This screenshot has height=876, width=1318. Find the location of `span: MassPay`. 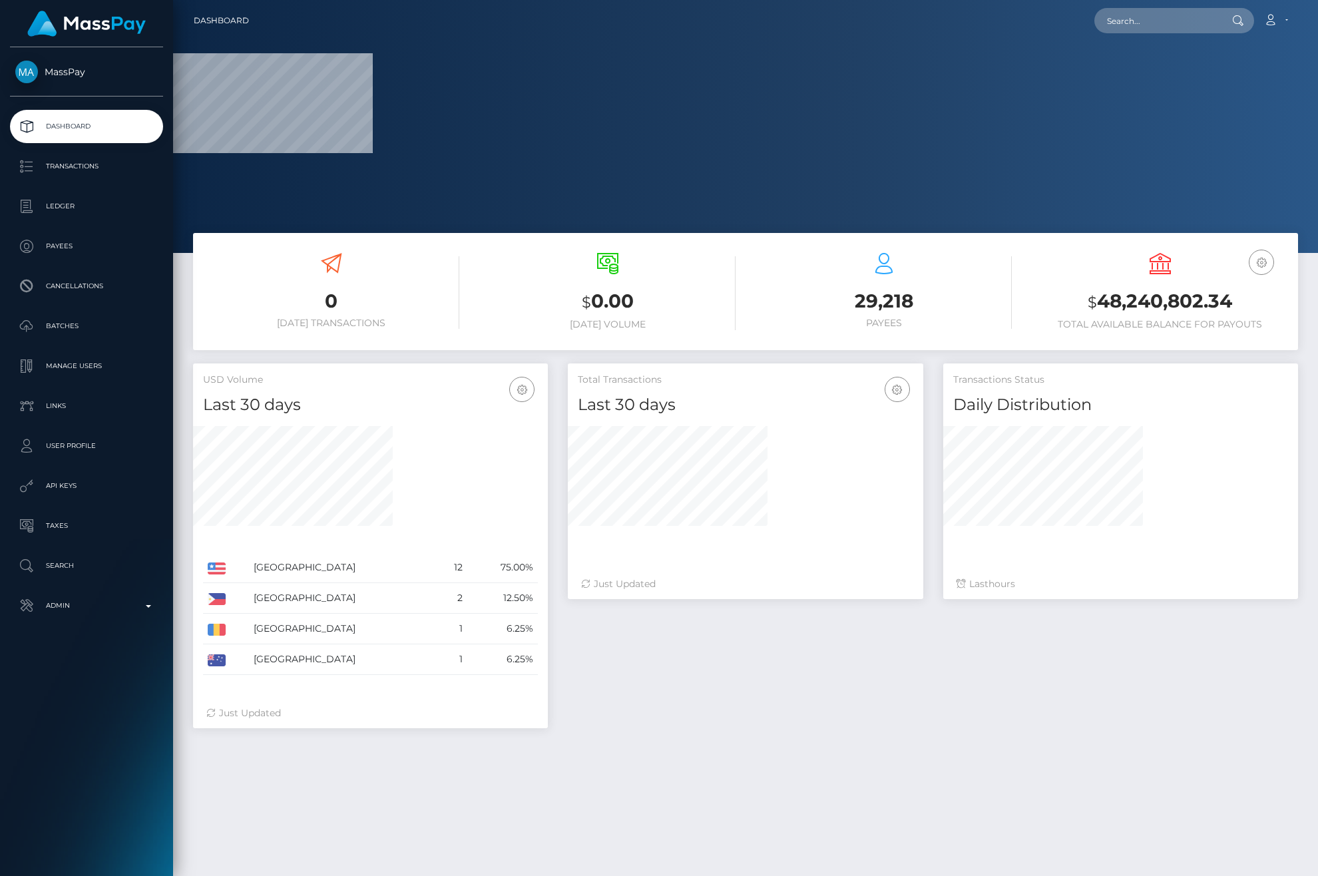

span: MassPay is located at coordinates (87, 72).